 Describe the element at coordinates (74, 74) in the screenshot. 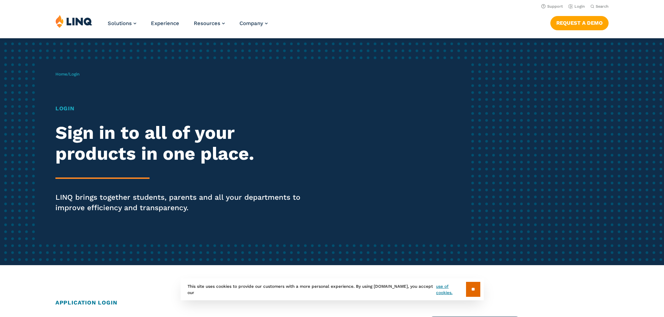

I see `span: Login` at that location.